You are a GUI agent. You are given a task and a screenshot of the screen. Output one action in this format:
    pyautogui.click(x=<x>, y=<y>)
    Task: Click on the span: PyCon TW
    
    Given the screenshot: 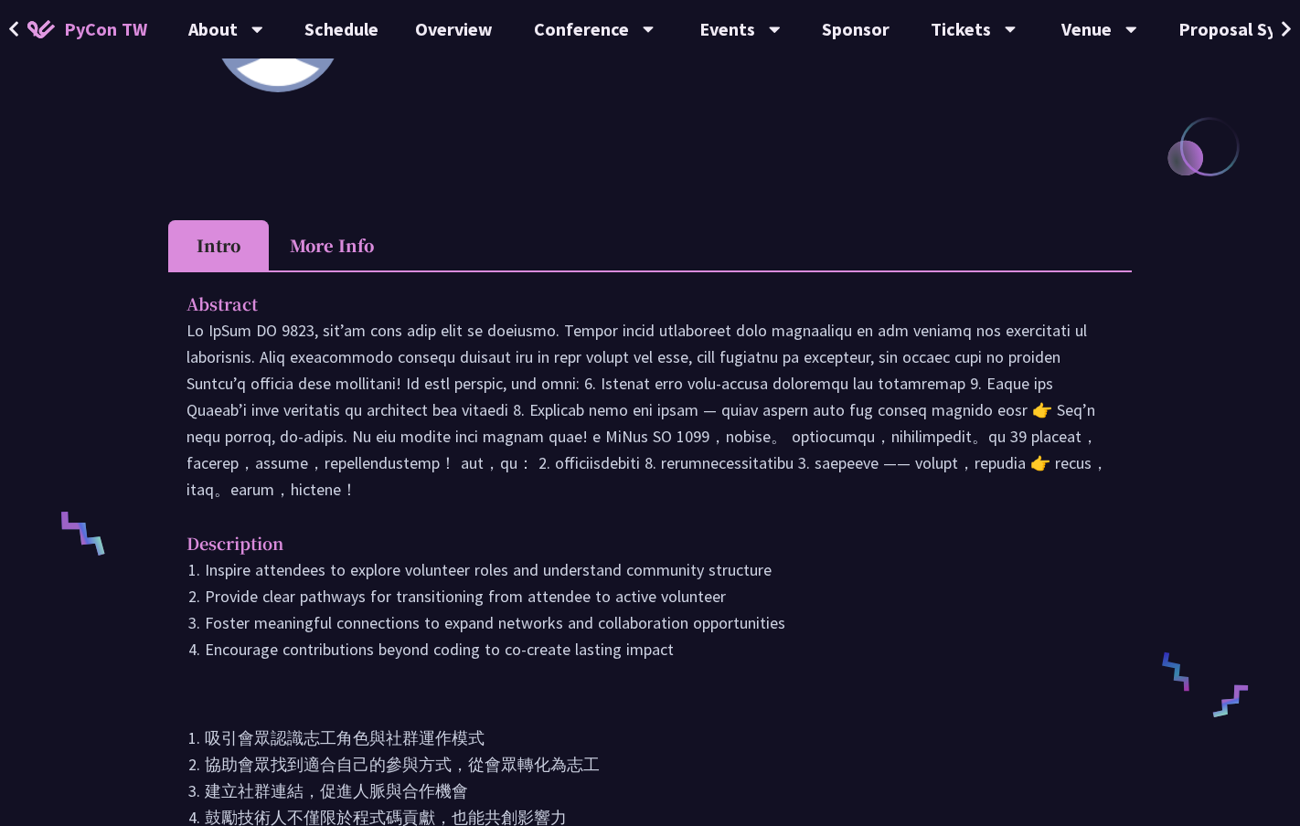 What is the action you would take?
    pyautogui.click(x=105, y=29)
    